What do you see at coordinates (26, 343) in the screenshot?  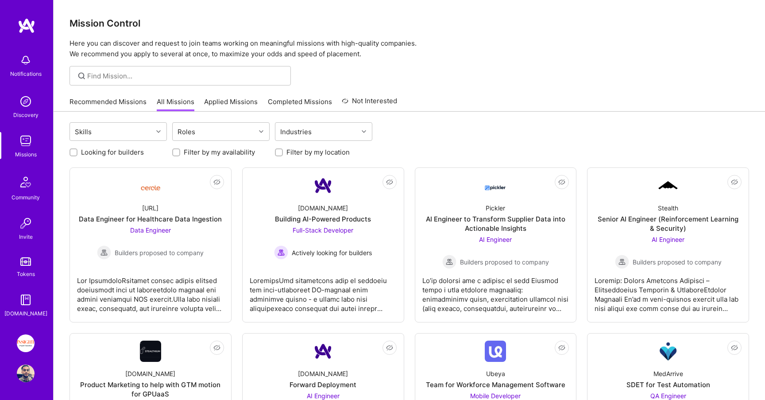 I see `a: Insight Partners: Data & AI - Sourcing` at bounding box center [26, 343].